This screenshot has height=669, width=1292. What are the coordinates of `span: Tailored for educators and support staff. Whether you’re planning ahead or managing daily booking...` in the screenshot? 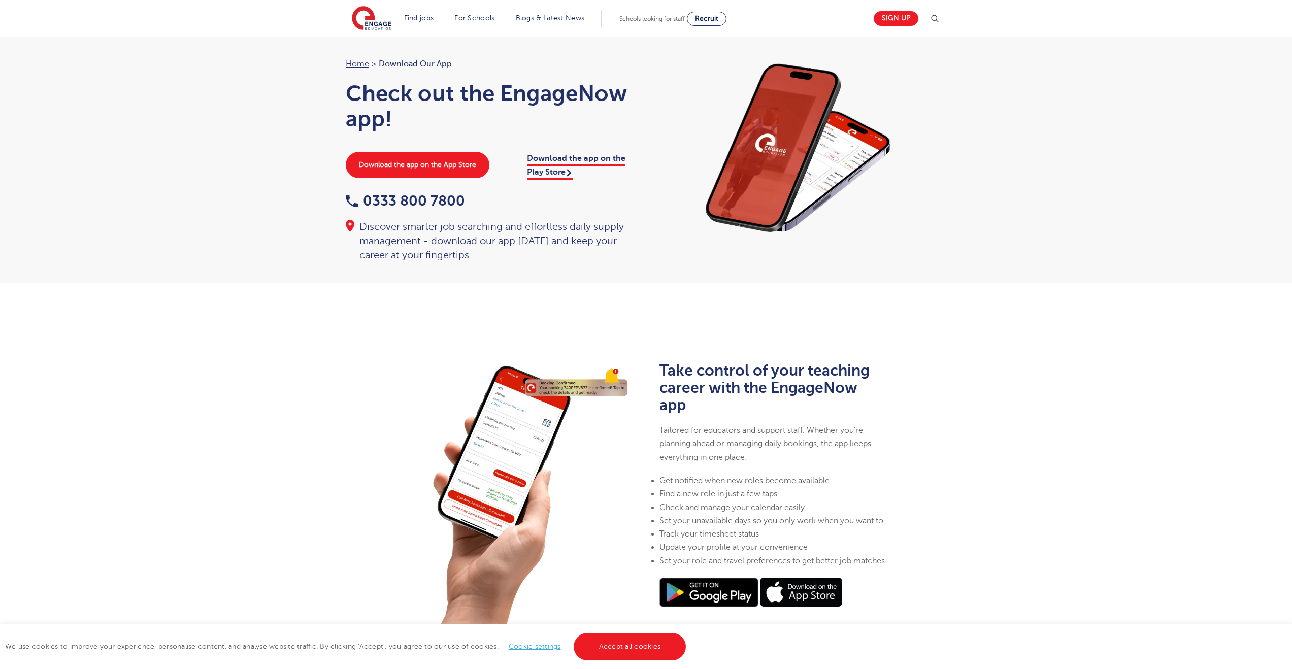 It's located at (765, 444).